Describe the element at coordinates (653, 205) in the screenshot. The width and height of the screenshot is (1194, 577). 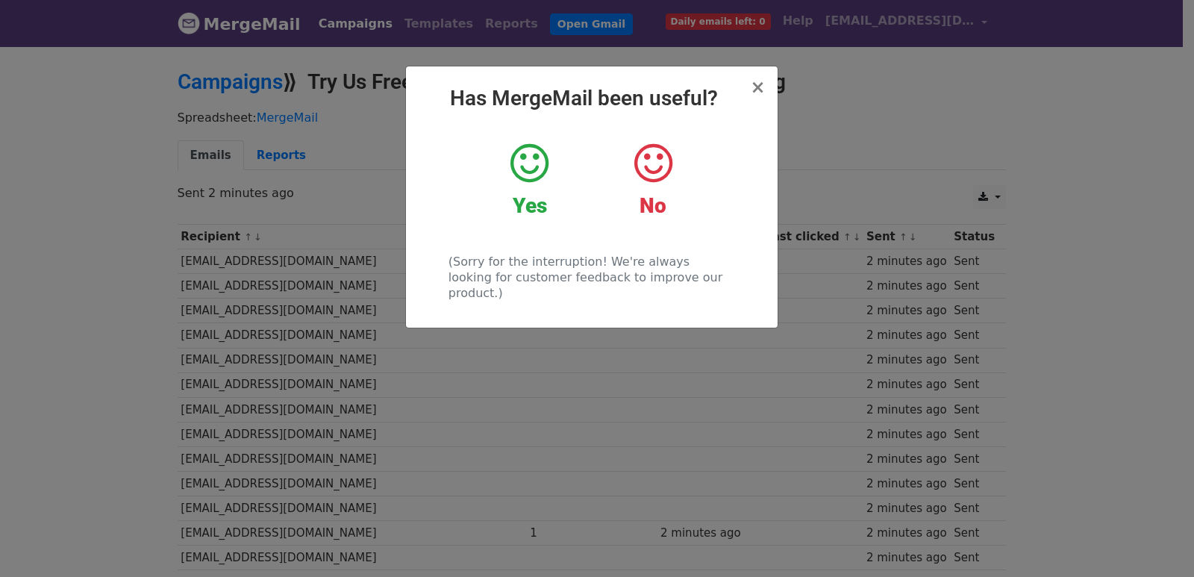
I see `strong: No` at that location.